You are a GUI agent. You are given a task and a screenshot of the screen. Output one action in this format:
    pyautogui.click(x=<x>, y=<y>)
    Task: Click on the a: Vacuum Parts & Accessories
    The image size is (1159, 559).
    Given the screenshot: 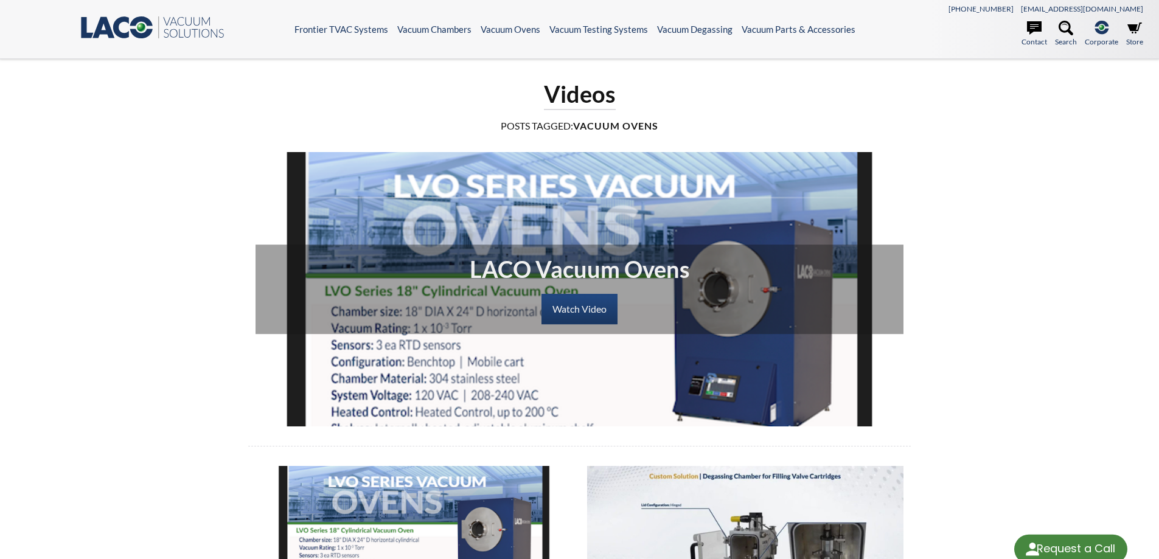 What is the action you would take?
    pyautogui.click(x=798, y=29)
    